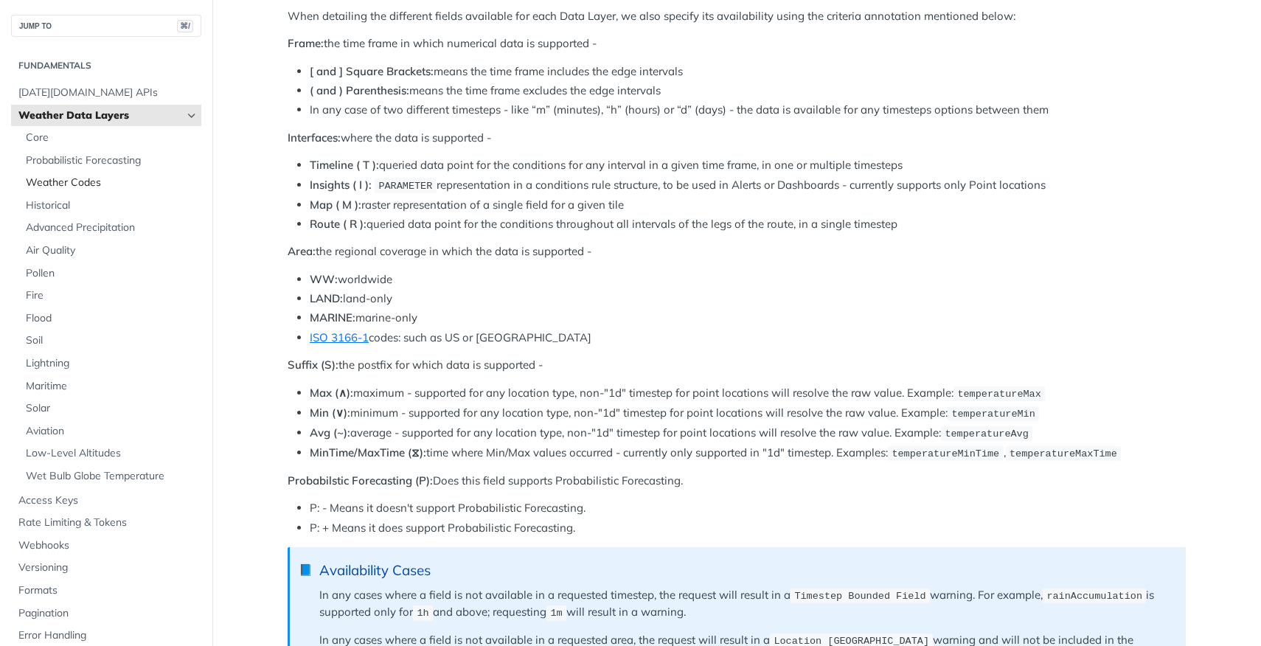  I want to click on span: PARAMETER, so click(405, 186).